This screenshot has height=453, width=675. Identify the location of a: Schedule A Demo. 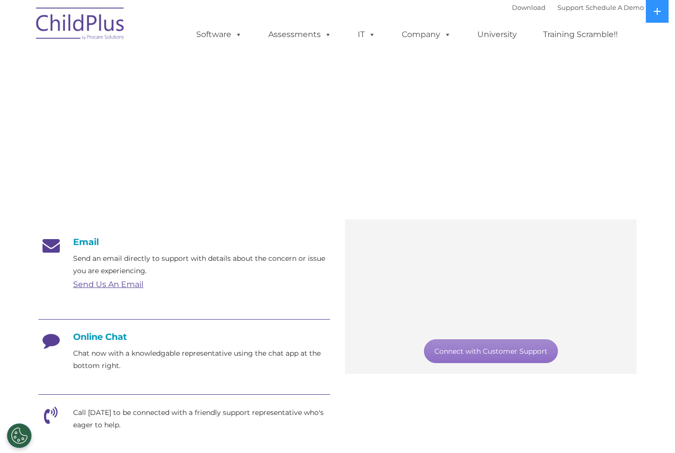
(614, 7).